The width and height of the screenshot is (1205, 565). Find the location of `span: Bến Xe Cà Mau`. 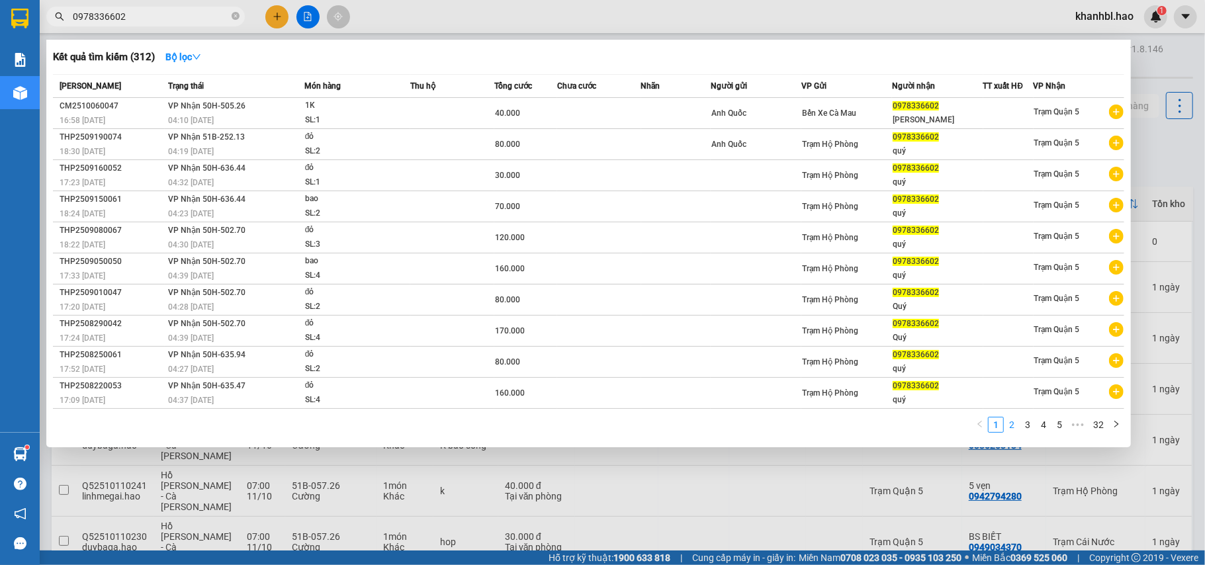

span: Bến Xe Cà Mau is located at coordinates (829, 113).